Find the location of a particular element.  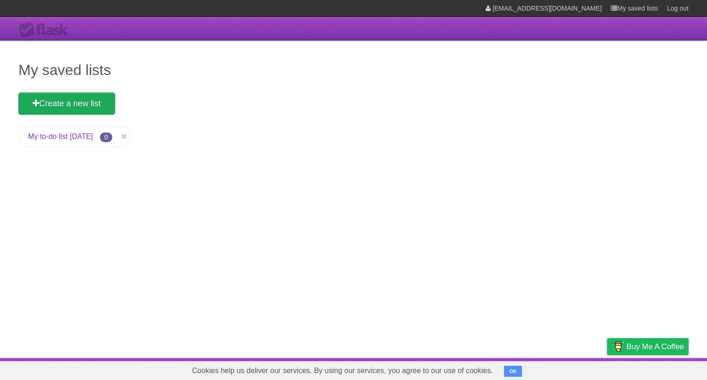

a: Suggest a feature is located at coordinates (660, 369).